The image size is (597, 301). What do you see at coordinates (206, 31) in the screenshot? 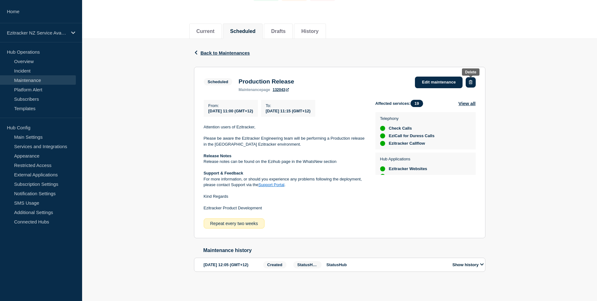
I see `button: Current` at bounding box center [206, 31].